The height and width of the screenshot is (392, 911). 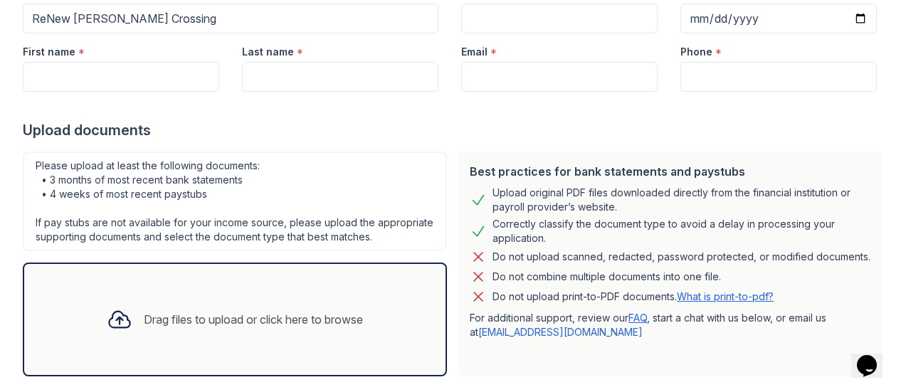 What do you see at coordinates (725, 296) in the screenshot?
I see `a: What is print-to-pdf?` at bounding box center [725, 296].